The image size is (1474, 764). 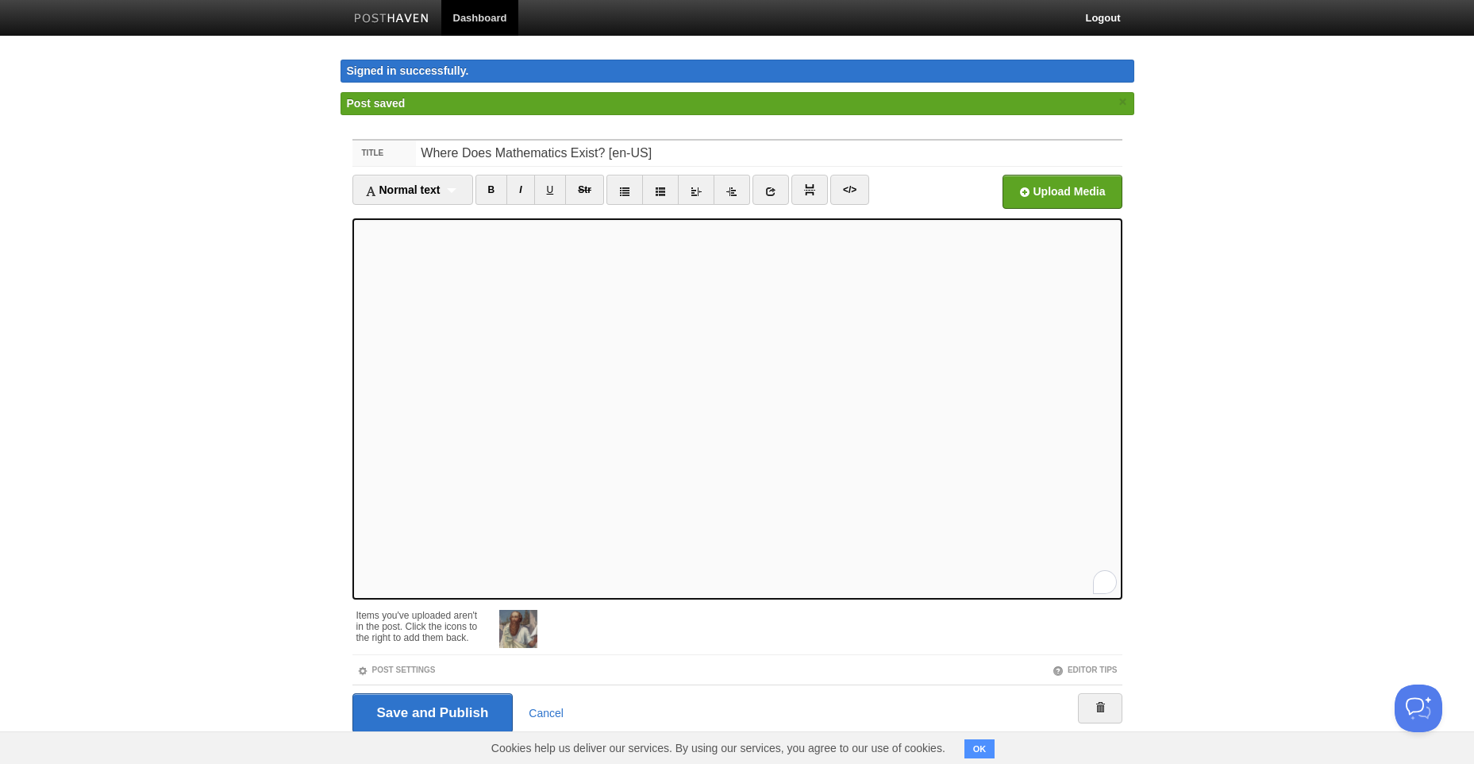 What do you see at coordinates (376, 103) in the screenshot?
I see `span: Post saved` at bounding box center [376, 103].